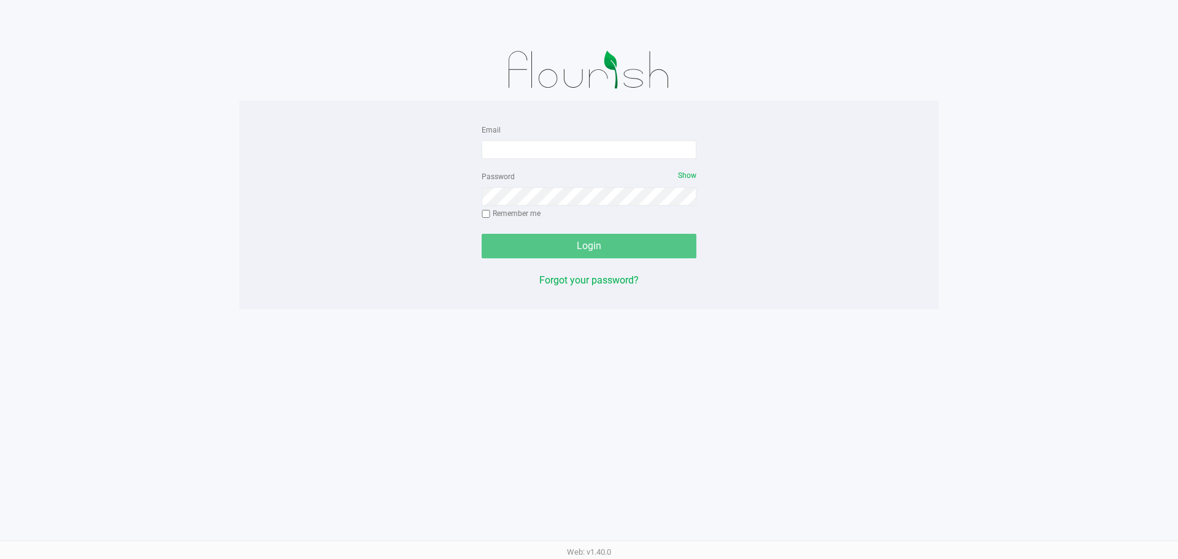 The image size is (1178, 559). Describe the element at coordinates (589, 551) in the screenshot. I see `span: Web: v1.40.0` at that location.